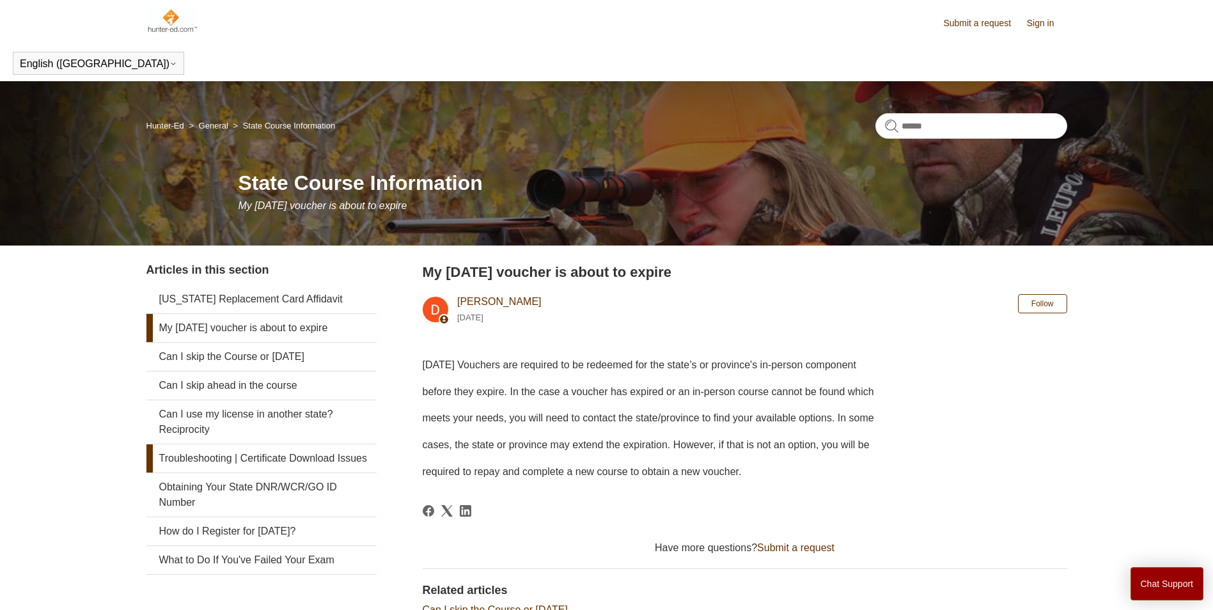 This screenshot has width=1213, height=610. Describe the element at coordinates (428, 511) in the screenshot. I see `a: Facebook` at that location.